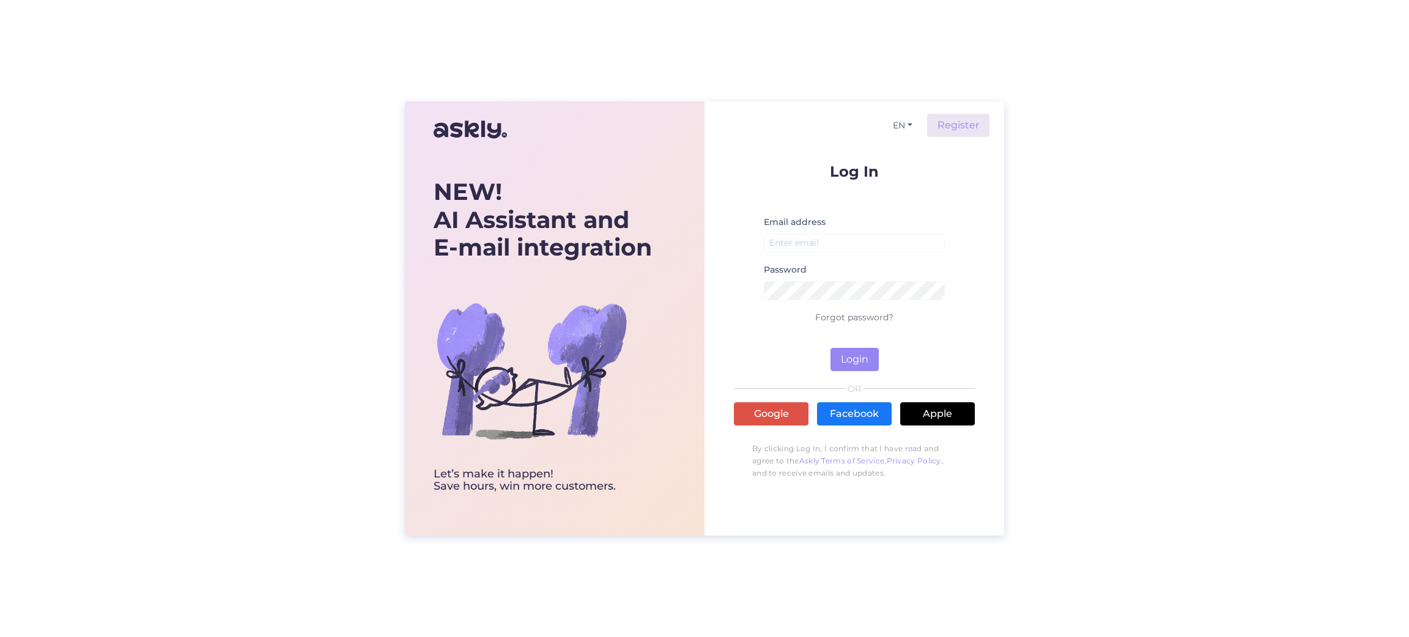 Image resolution: width=1409 pixels, height=637 pixels. Describe the element at coordinates (854, 414) in the screenshot. I see `a: Facebook` at that location.